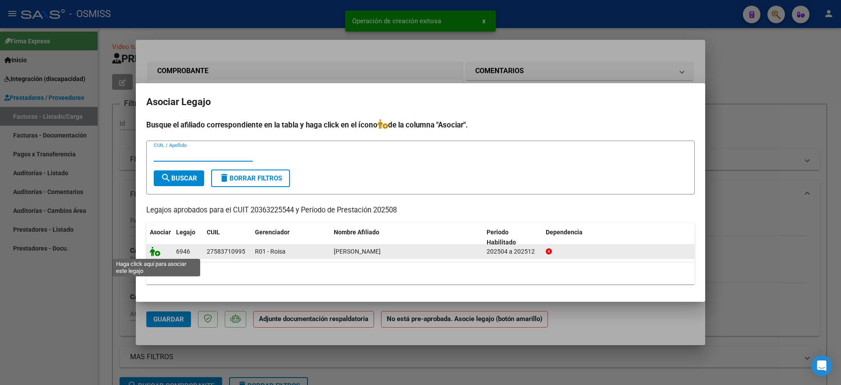 Image resolution: width=841 pixels, height=385 pixels. I want to click on span: Dependencia, so click(564, 232).